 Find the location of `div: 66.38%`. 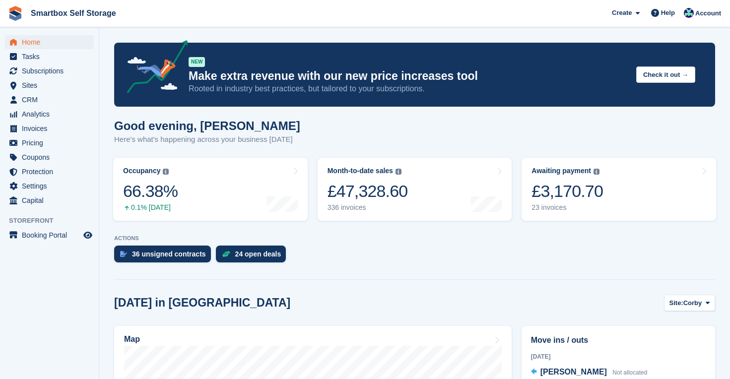

div: 66.38% is located at coordinates (150, 191).